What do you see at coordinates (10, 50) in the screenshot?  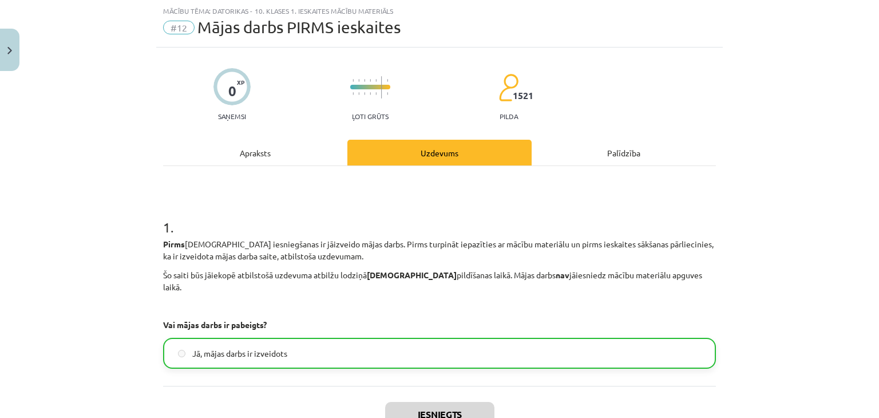 I see `img: icon-close-lesson-0947bae3869378f0d4975bcd49f059093ad1ed9edebbc8119c70593378902aed.svg` at bounding box center [10, 50].